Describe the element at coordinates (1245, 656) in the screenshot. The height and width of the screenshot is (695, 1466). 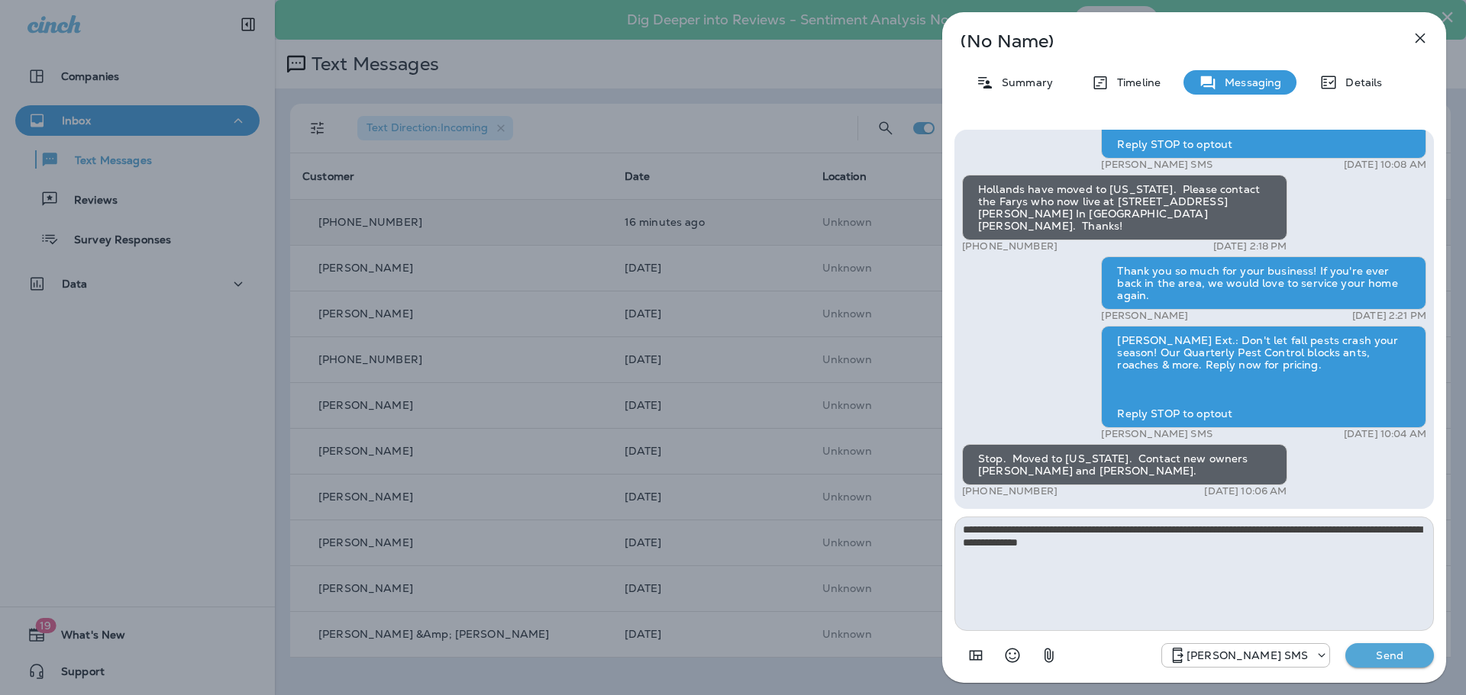
I see `div: +1 (757) 760-3335` at that location.